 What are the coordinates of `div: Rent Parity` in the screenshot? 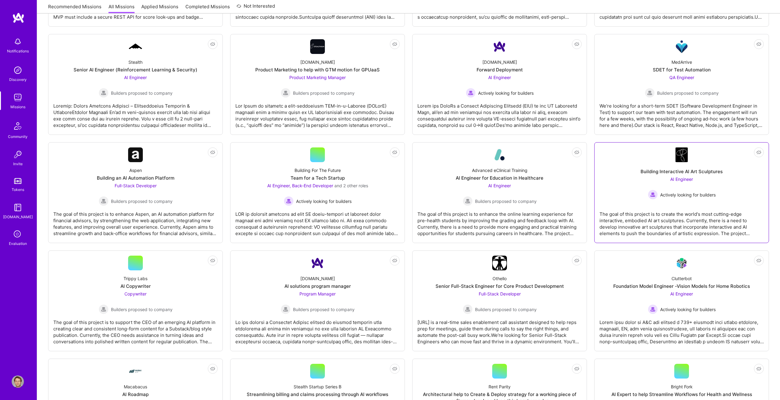 It's located at (499, 386).